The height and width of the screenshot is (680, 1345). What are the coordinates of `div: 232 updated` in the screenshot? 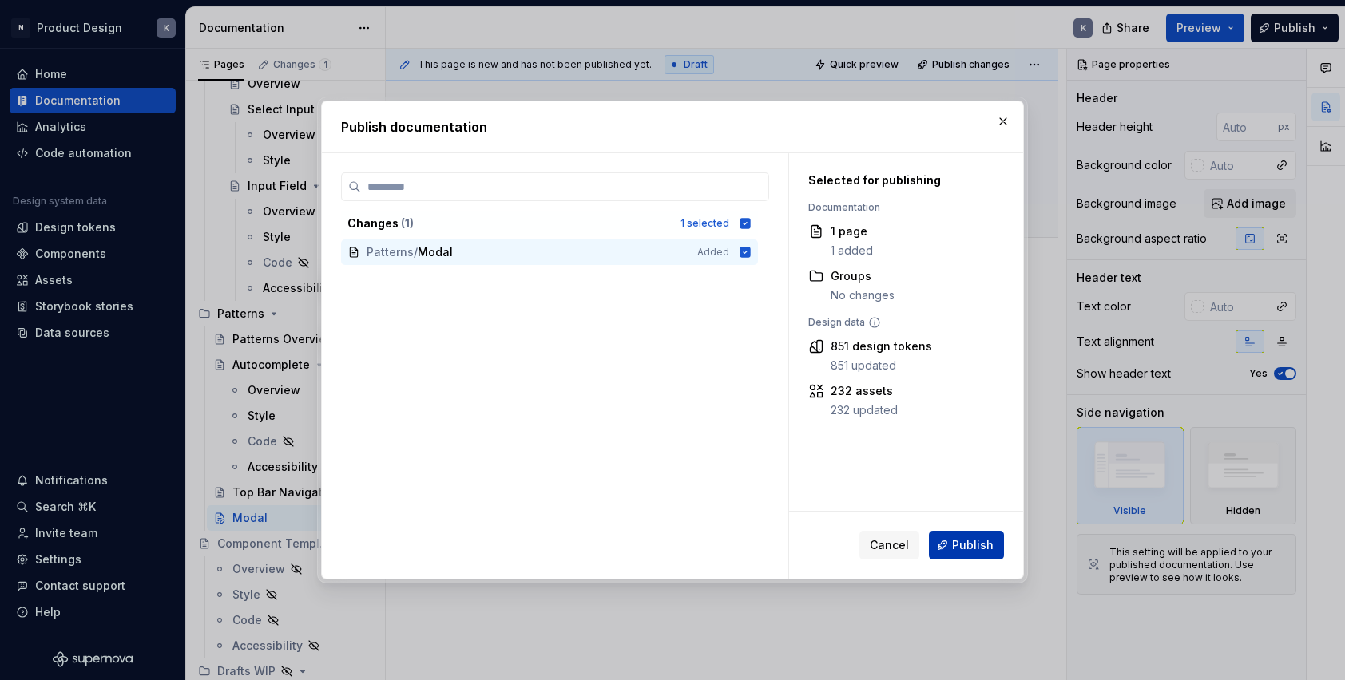 It's located at (864, 410).